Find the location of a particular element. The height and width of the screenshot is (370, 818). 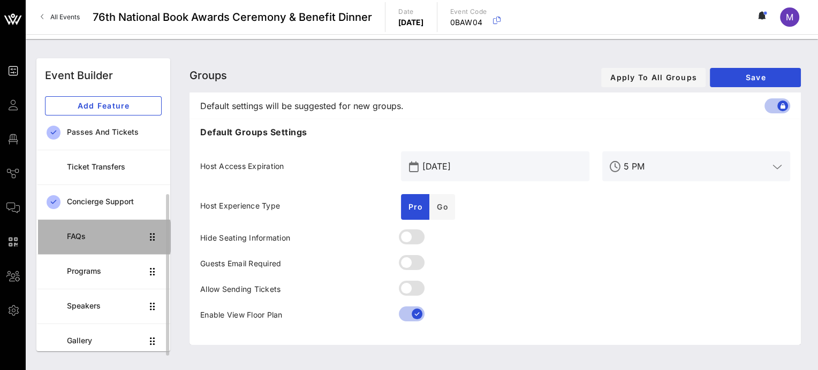

div: Ticket Transfers is located at coordinates (114, 167).